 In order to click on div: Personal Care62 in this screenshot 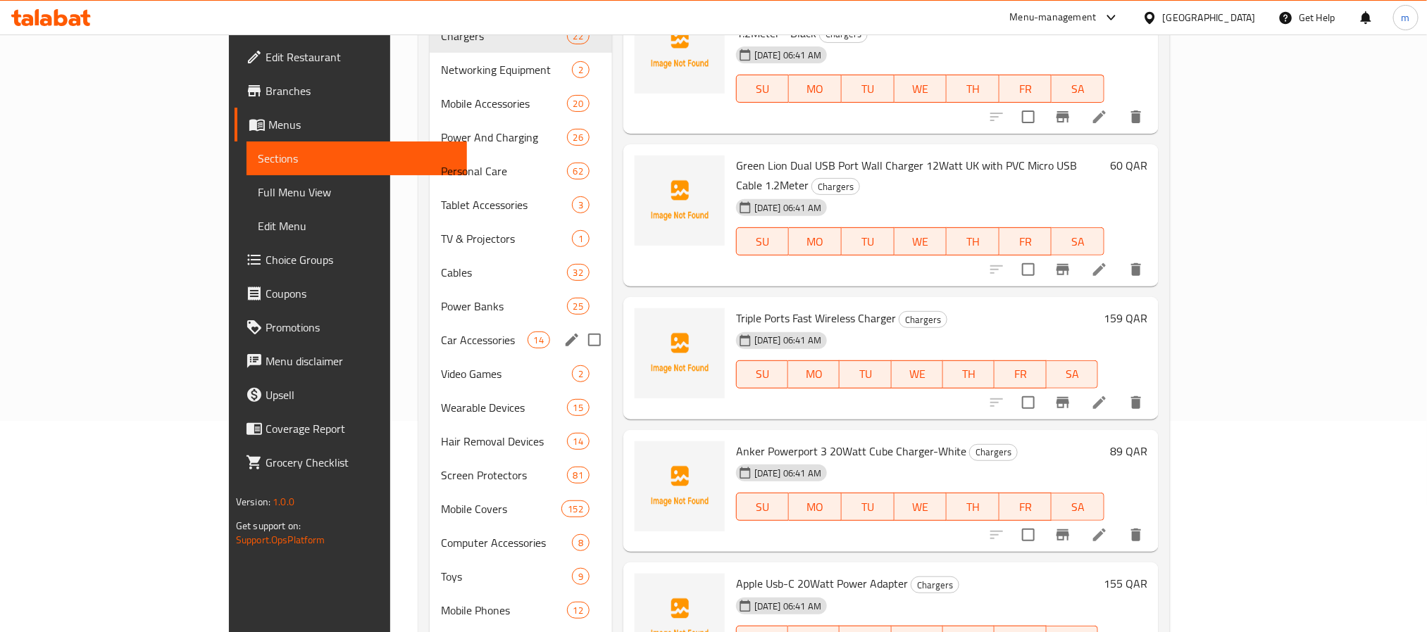, I will do `click(520, 171)`.